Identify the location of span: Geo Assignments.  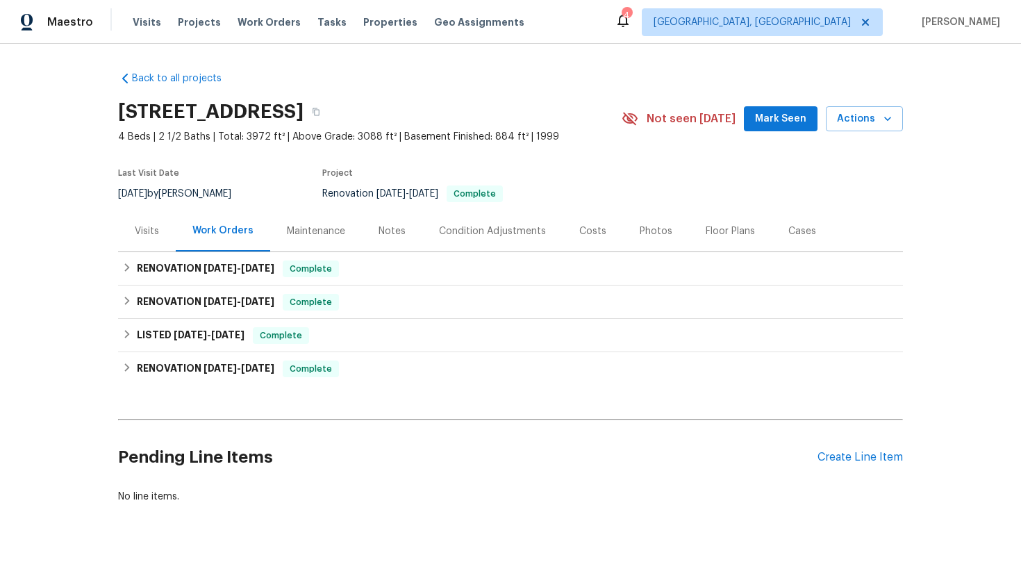
(479, 22).